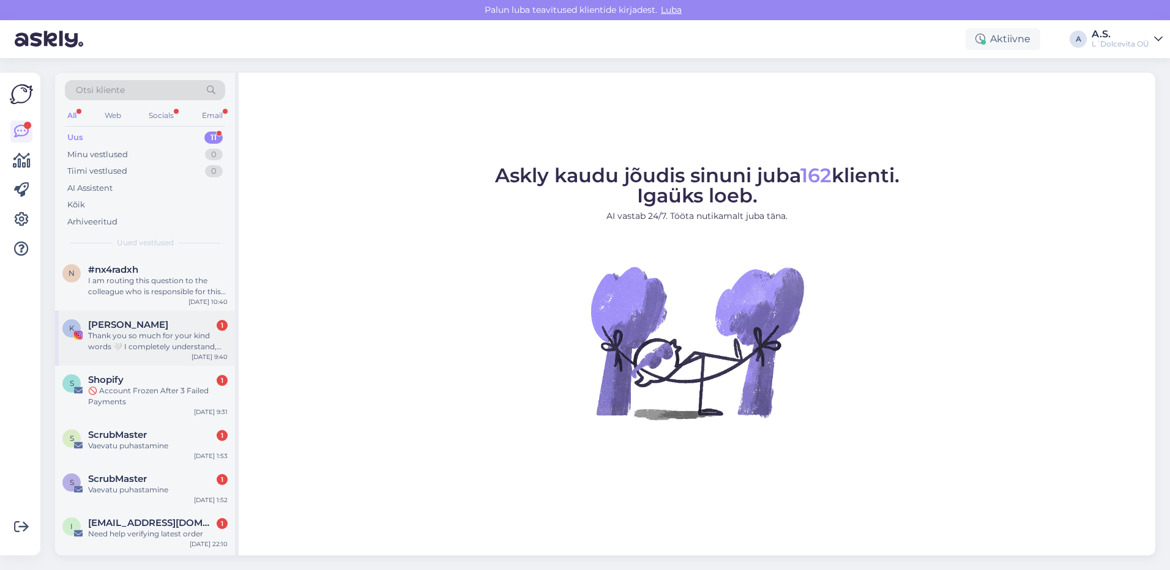 Image resolution: width=1170 pixels, height=570 pixels. Describe the element at coordinates (161, 116) in the screenshot. I see `div: Socials` at that location.